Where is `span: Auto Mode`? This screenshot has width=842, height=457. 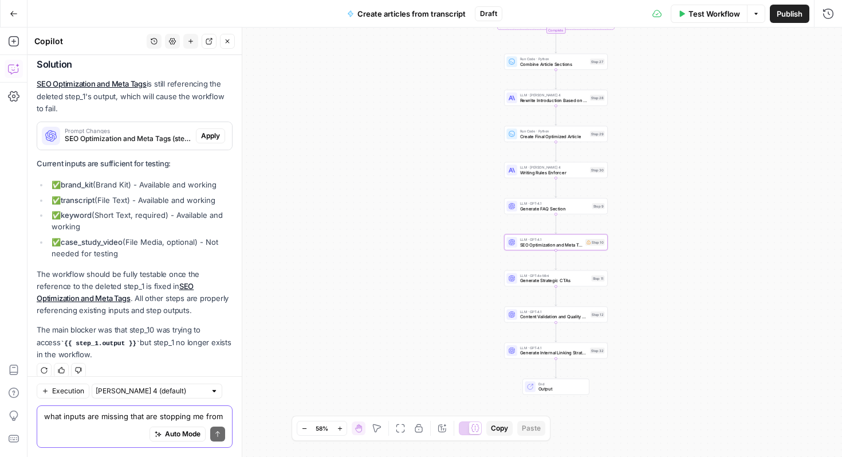
span: Auto Mode is located at coordinates (183, 434).